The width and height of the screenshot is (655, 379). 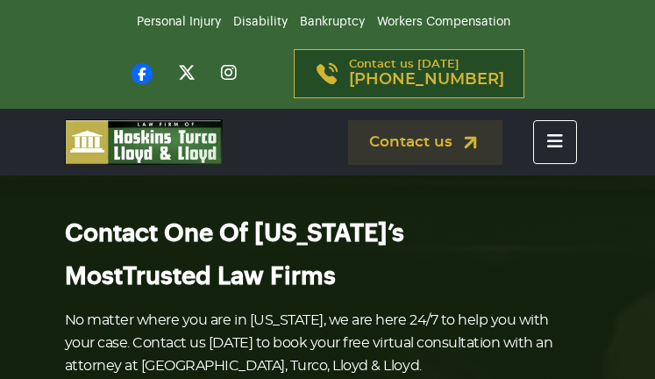 I want to click on a: Disability, so click(x=261, y=22).